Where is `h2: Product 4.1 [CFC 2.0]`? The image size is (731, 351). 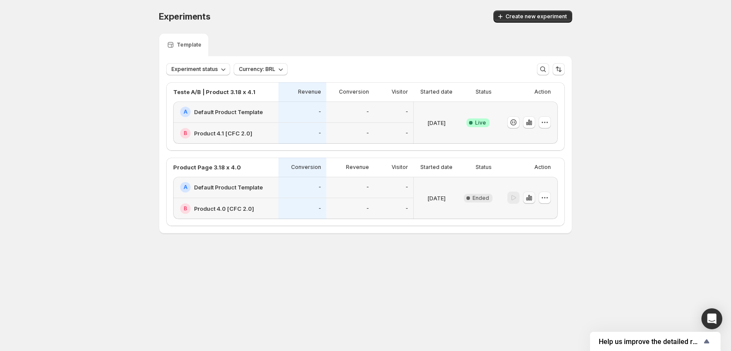 h2: Product 4.1 [CFC 2.0] is located at coordinates (223, 133).